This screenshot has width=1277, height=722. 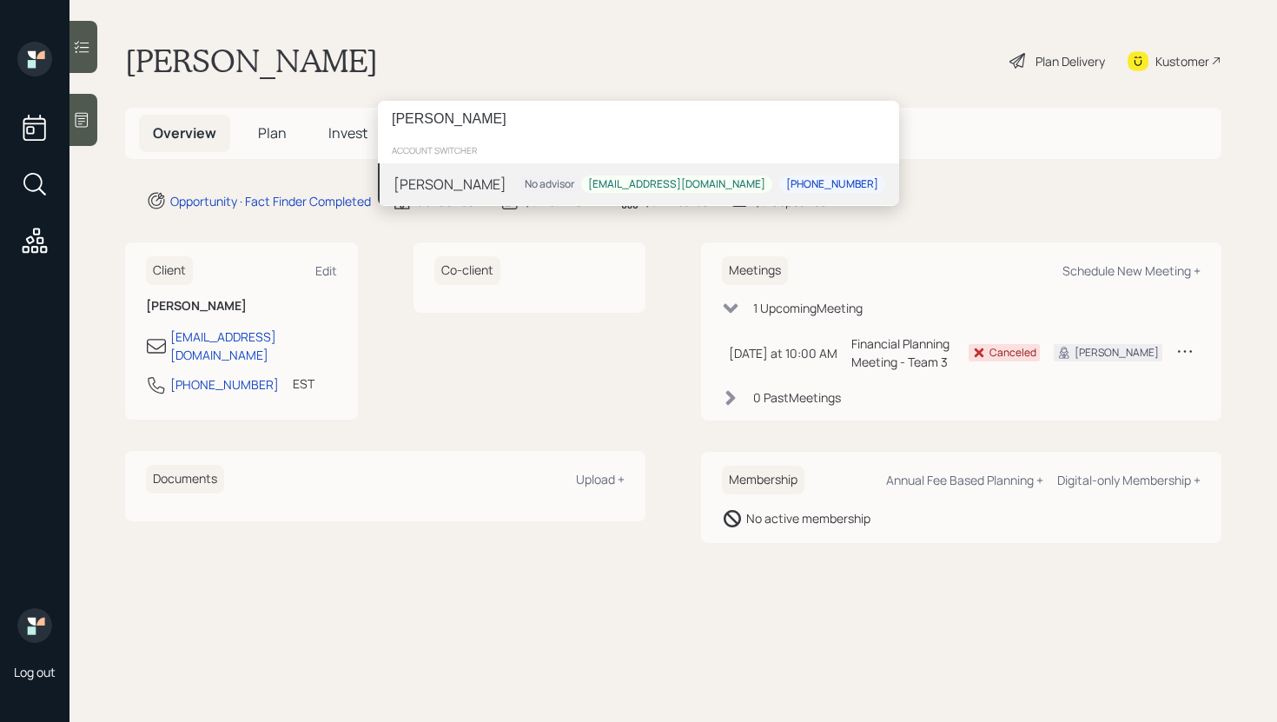 I want to click on input: Type a command or search…, so click(x=639, y=119).